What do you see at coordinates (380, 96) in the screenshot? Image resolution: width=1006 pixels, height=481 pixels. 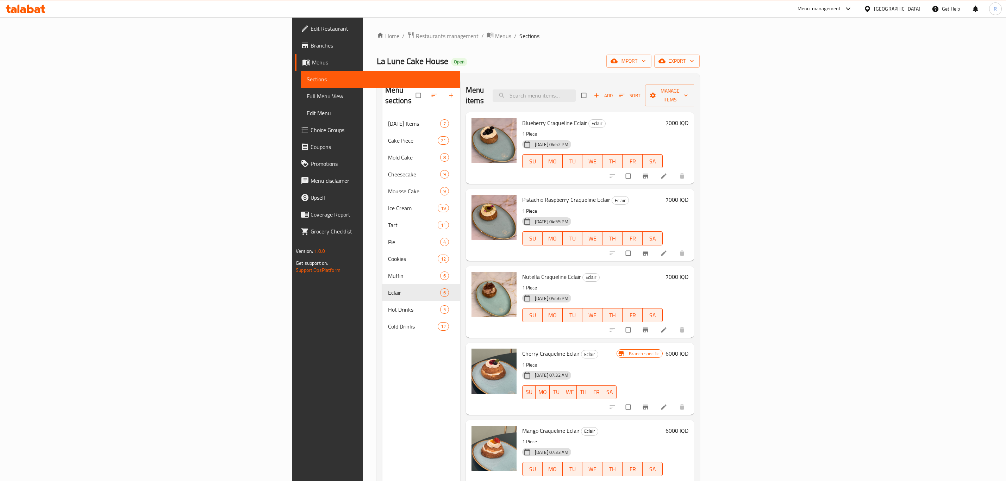 I see `span: Full Menu View` at bounding box center [380, 96].